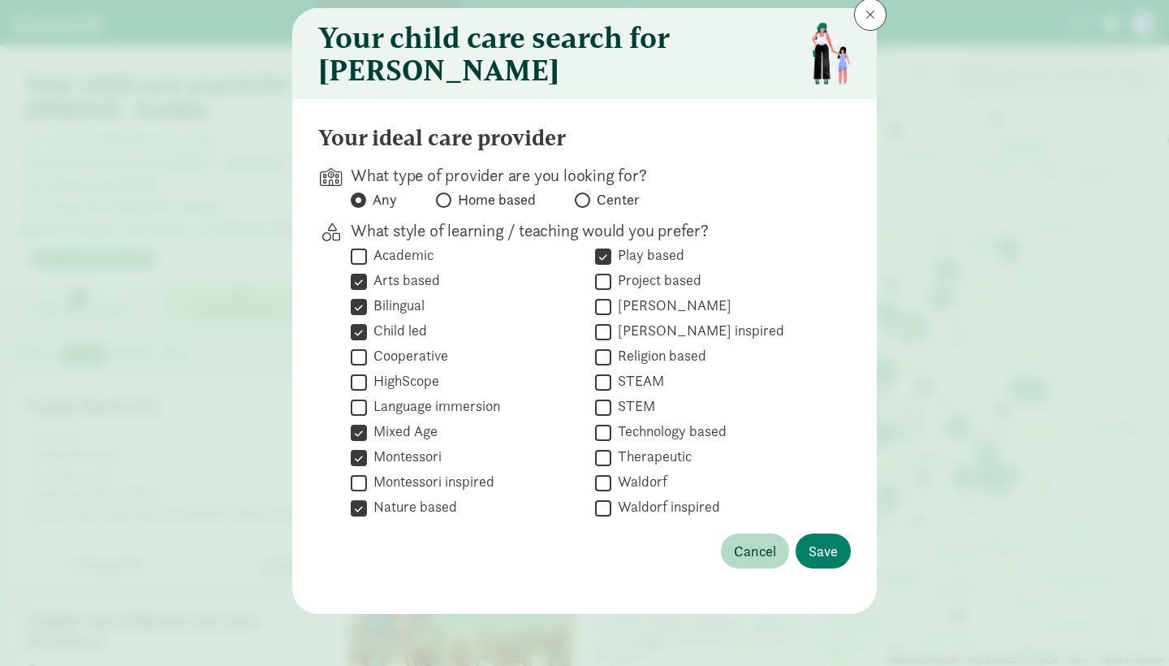  I want to click on label: Therapeutic, so click(651, 456).